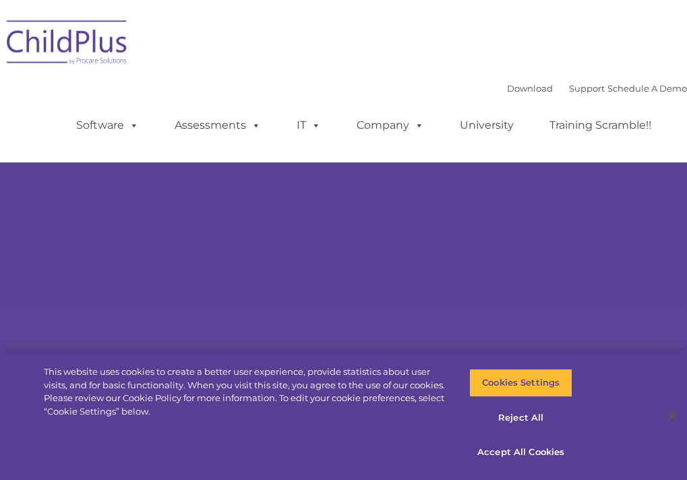 The width and height of the screenshot is (687, 480). I want to click on a: University, so click(486, 125).